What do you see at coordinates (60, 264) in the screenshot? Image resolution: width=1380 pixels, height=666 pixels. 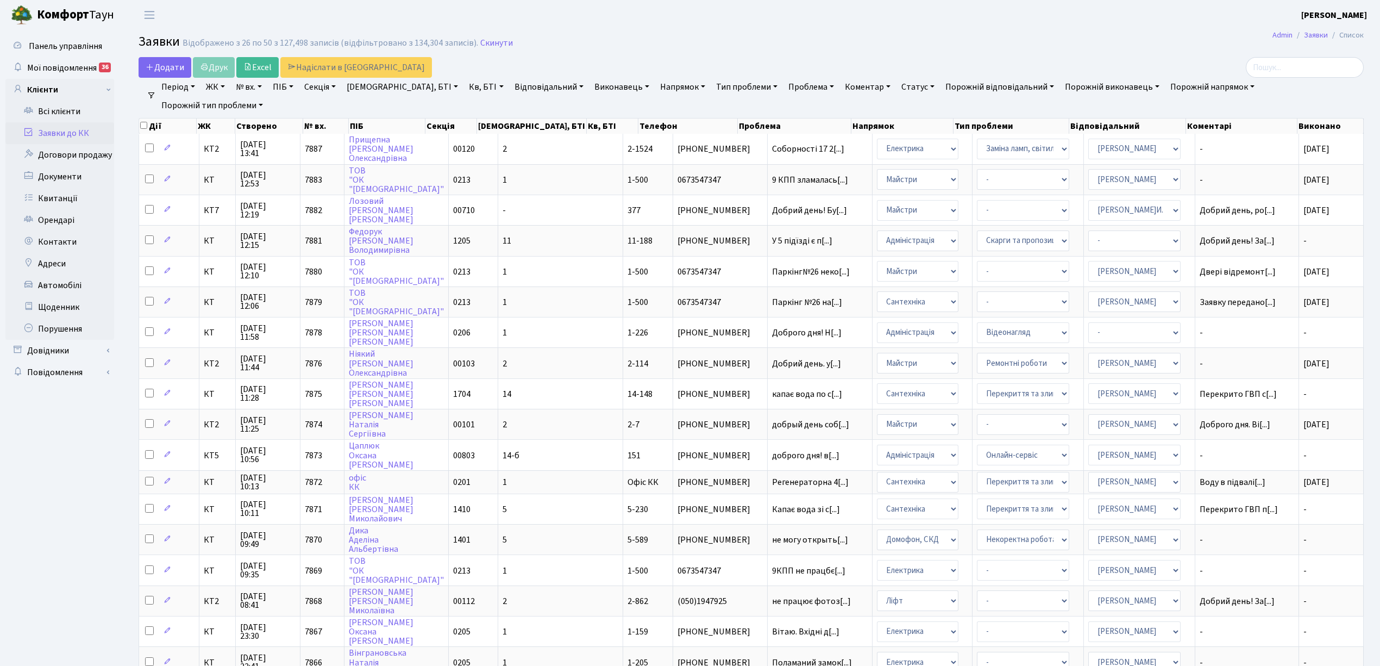 I see `a: Адреси` at bounding box center [60, 264].